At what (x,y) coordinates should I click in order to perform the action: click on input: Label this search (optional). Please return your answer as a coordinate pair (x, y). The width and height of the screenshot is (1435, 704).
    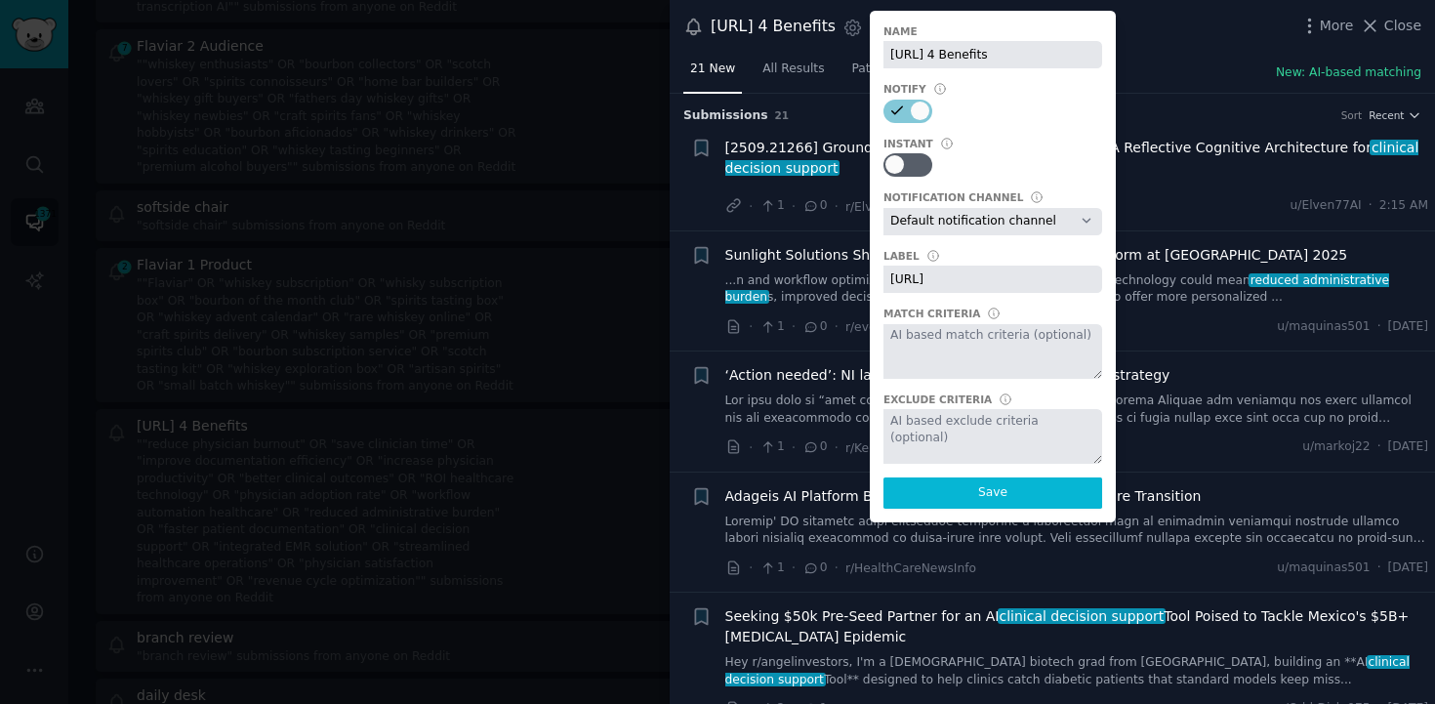
    Looking at the image, I should click on (993, 279).